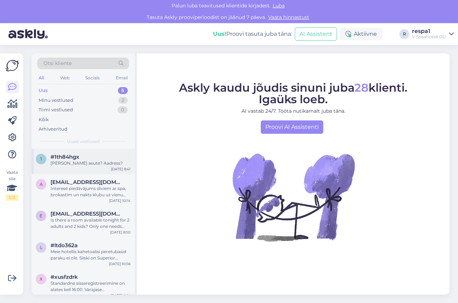  Describe the element at coordinates (361, 34) in the screenshot. I see `div: Aktiivne` at that location.